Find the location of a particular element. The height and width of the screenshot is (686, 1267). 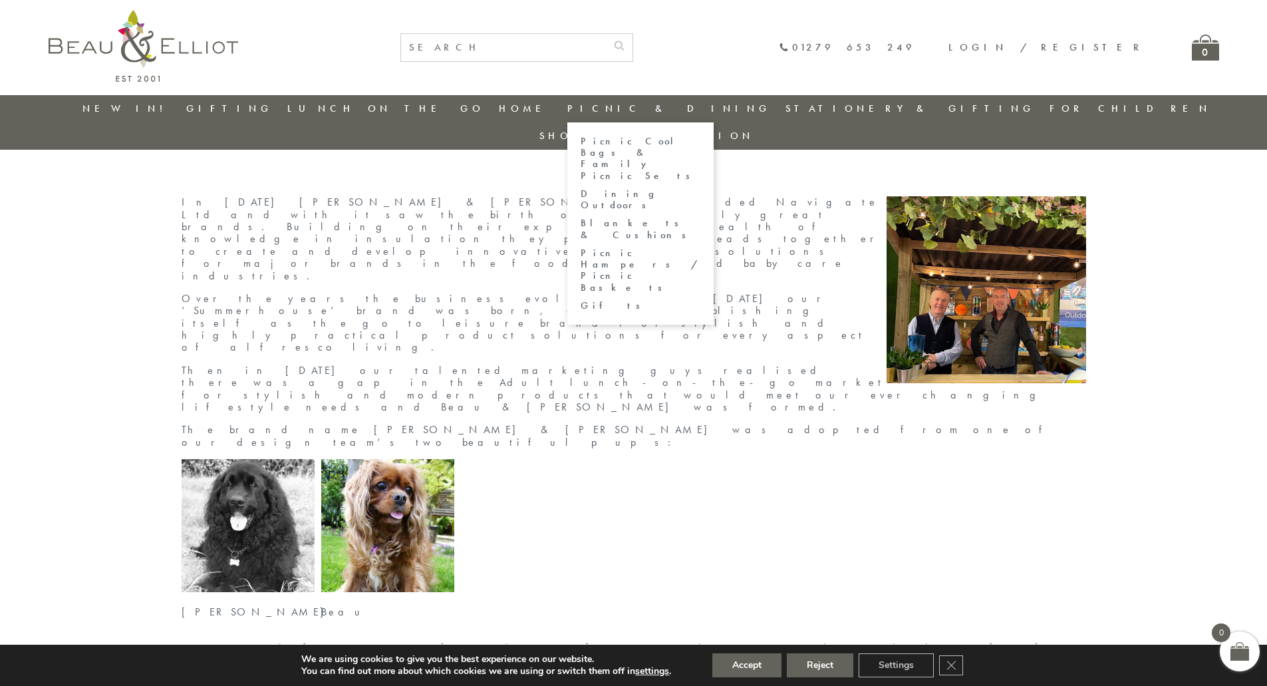

input: SEARCH is located at coordinates (503, 47).